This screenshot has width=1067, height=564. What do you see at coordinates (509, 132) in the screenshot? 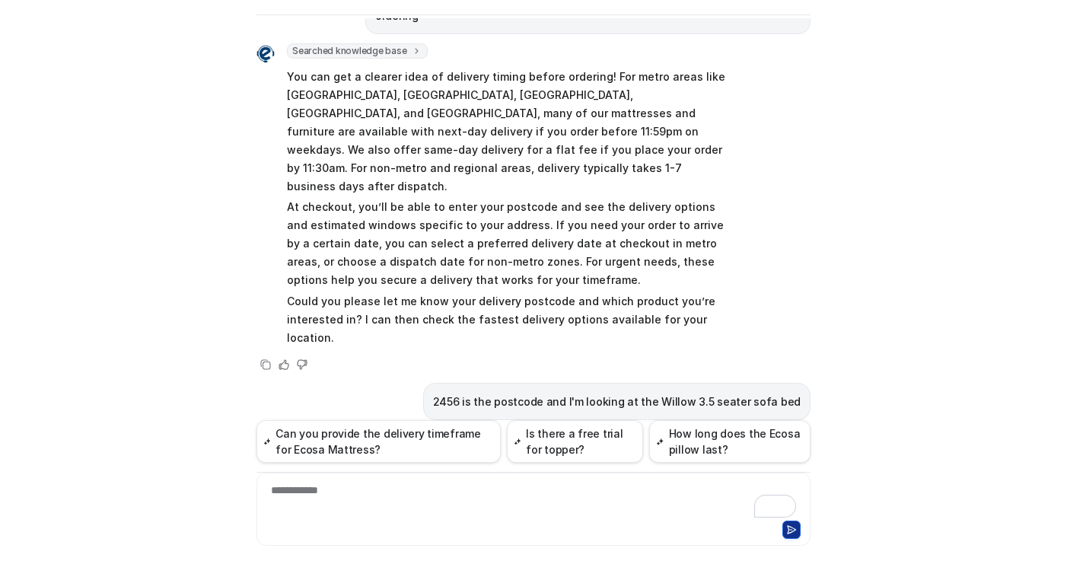
I see `p: You can get a clearer idea of delivery timing before ordering! For metro areas like [GEOGRAPHIC_D...` at bounding box center [509, 132].